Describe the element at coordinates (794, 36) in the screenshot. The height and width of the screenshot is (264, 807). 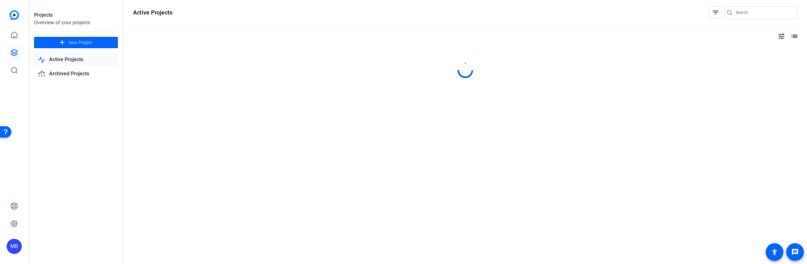
I see `mat-icon: list` at that location.